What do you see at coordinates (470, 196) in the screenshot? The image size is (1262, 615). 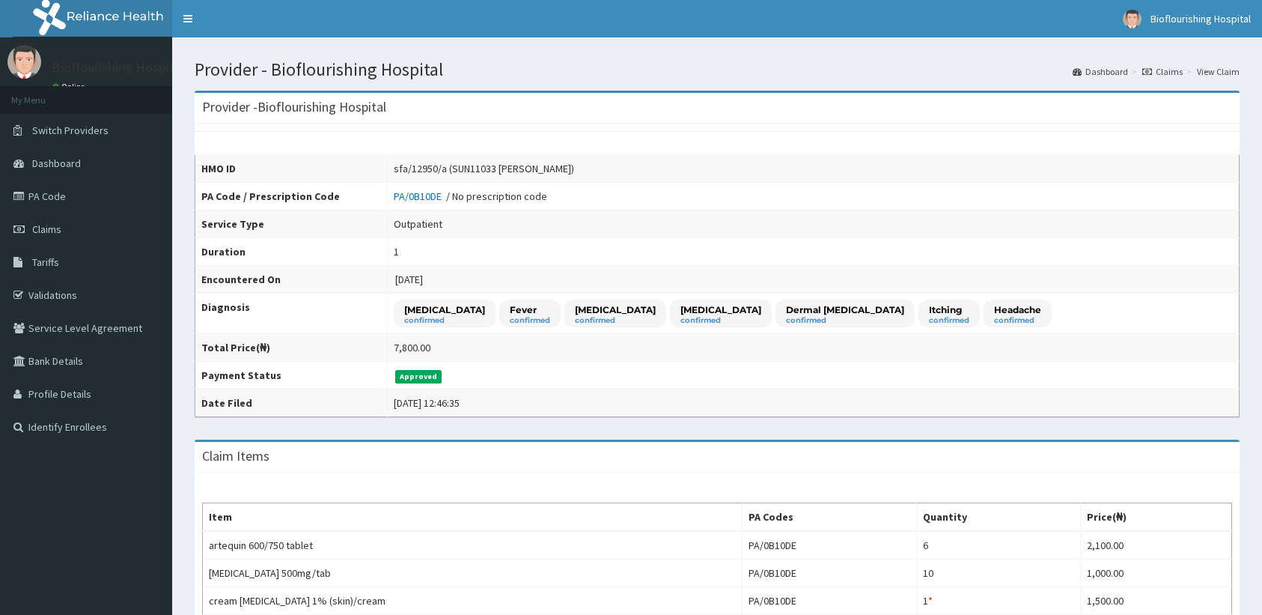 I see `div: / No prescription code` at bounding box center [470, 196].